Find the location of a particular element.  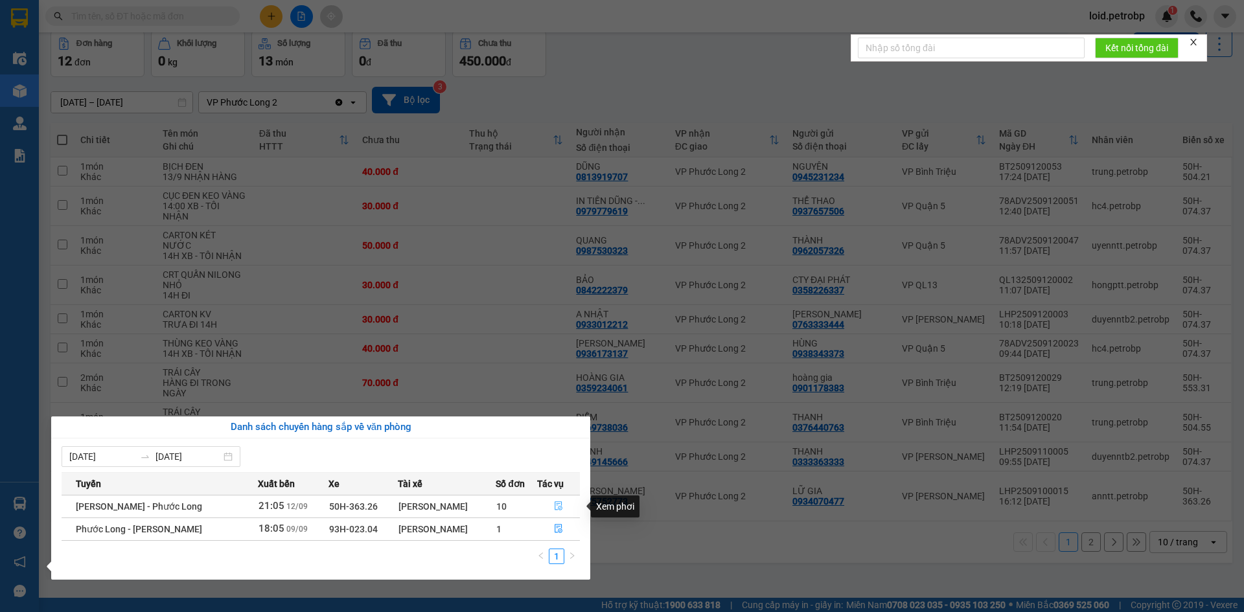

span: to is located at coordinates (145, 457).